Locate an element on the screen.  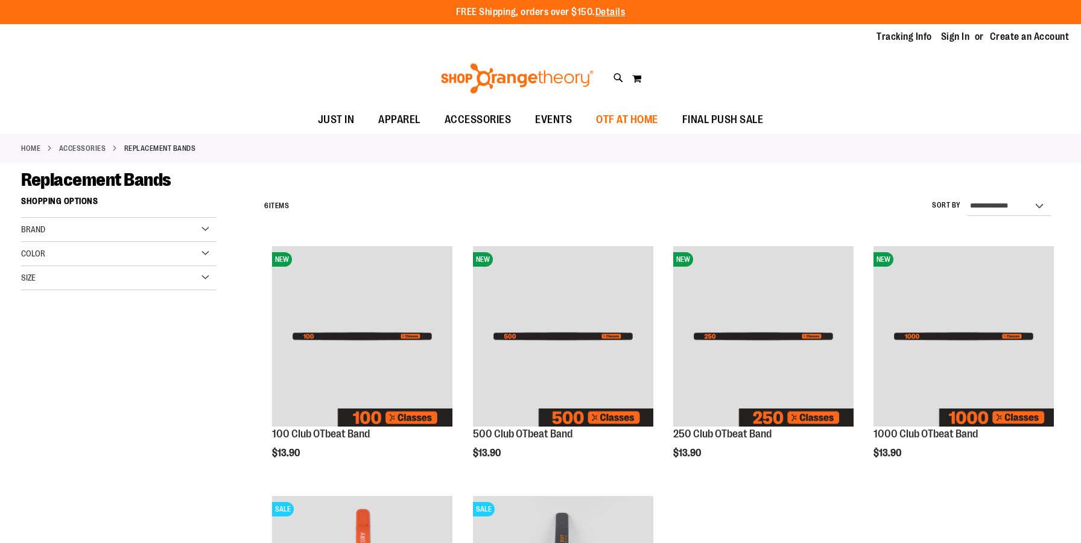
a: EVENTS is located at coordinates (553, 120).